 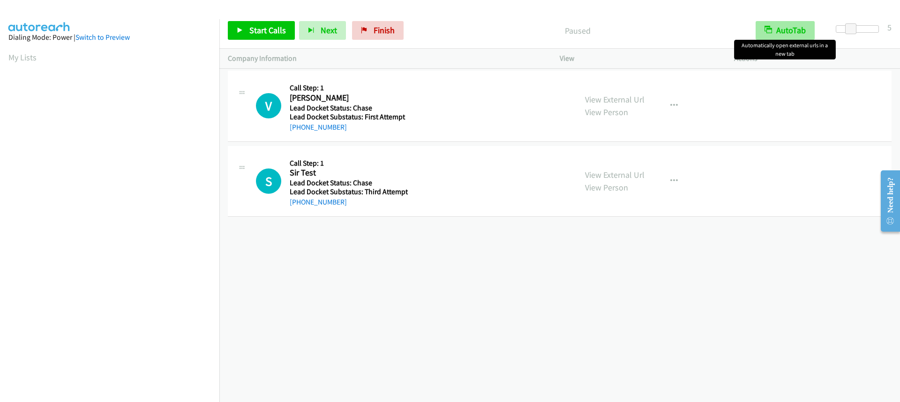 I want to click on div: Need help?, so click(x=17, y=31).